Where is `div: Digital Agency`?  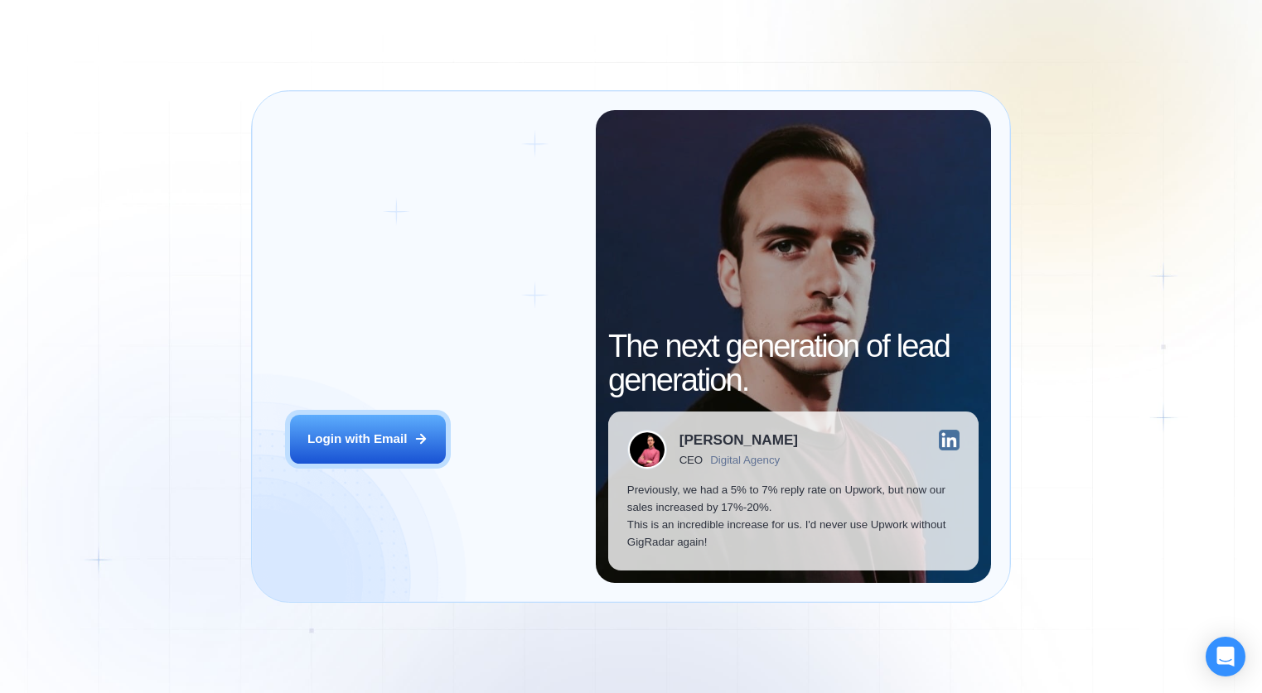
div: Digital Agency is located at coordinates (745, 460).